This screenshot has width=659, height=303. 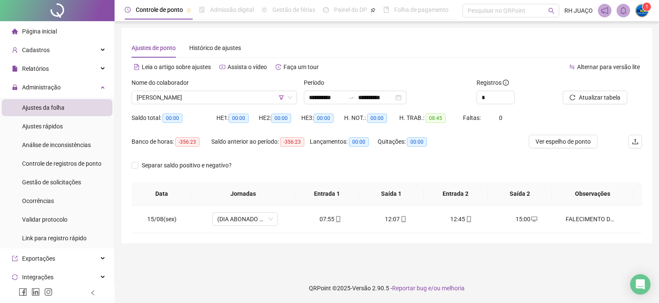 I want to click on span: left, so click(x=93, y=293).